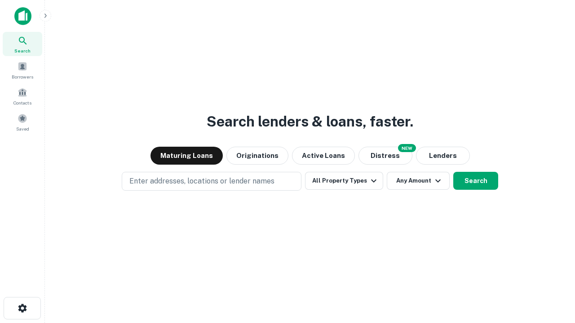  What do you see at coordinates (22, 96) in the screenshot?
I see `a: Contacts` at bounding box center [22, 96].